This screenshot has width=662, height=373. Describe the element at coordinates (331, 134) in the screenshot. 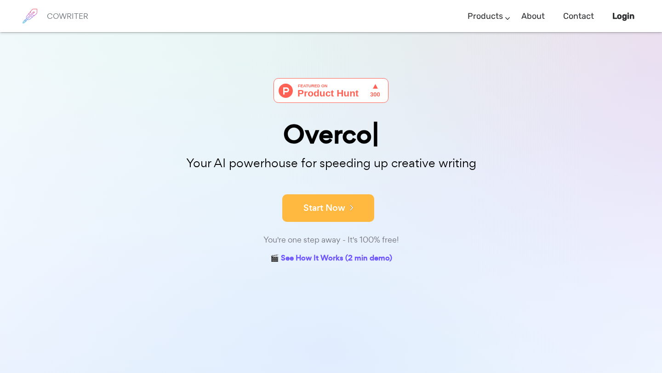

I see `div: Overco` at that location.